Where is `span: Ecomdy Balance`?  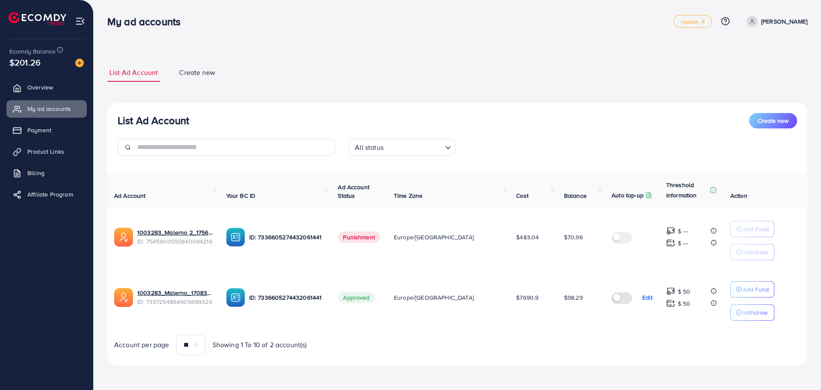
span: Ecomdy Balance is located at coordinates (33, 51).